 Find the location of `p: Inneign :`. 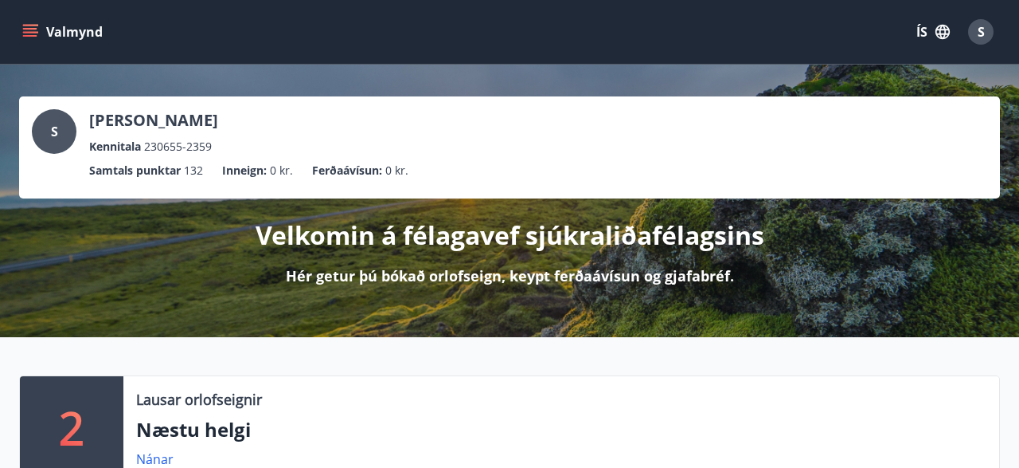

p: Inneign : is located at coordinates (245, 170).